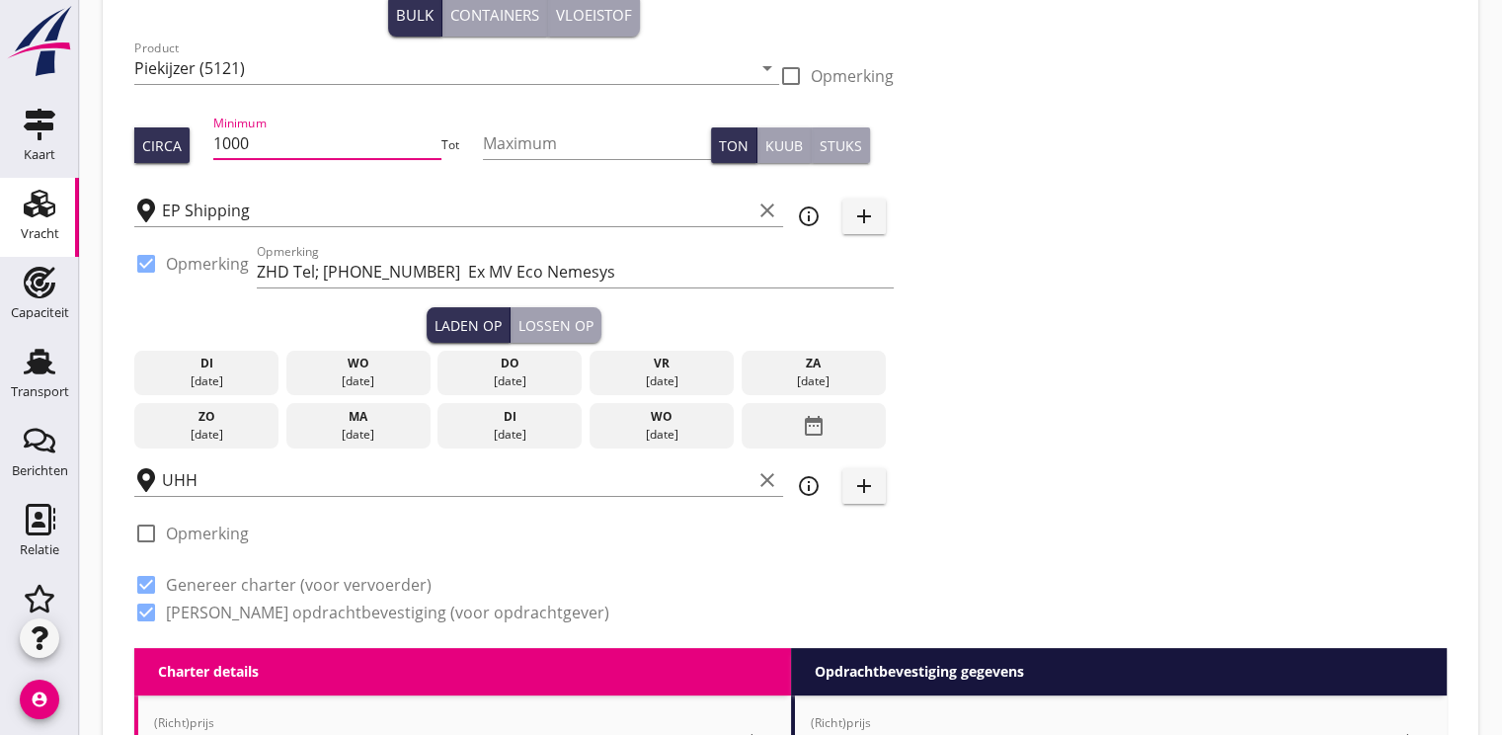 This screenshot has width=1502, height=735. I want to click on div: Ton, so click(734, 145).